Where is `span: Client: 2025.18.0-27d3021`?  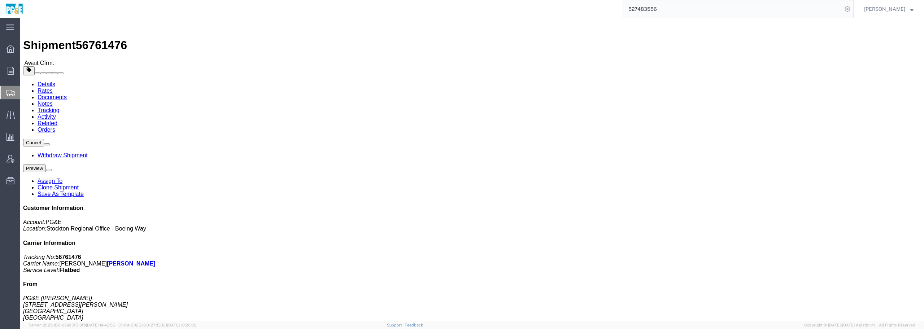 span: Client: 2025.18.0-27d3021 is located at coordinates (157, 325).